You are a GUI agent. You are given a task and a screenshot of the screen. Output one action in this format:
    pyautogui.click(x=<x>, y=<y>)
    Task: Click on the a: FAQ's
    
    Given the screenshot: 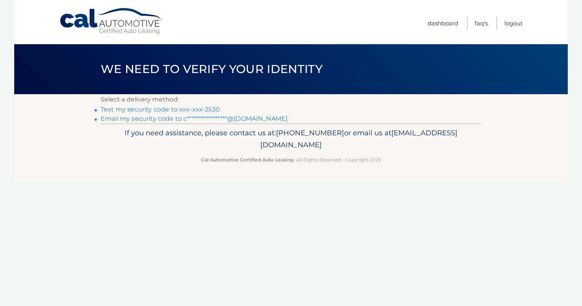 What is the action you would take?
    pyautogui.click(x=481, y=23)
    